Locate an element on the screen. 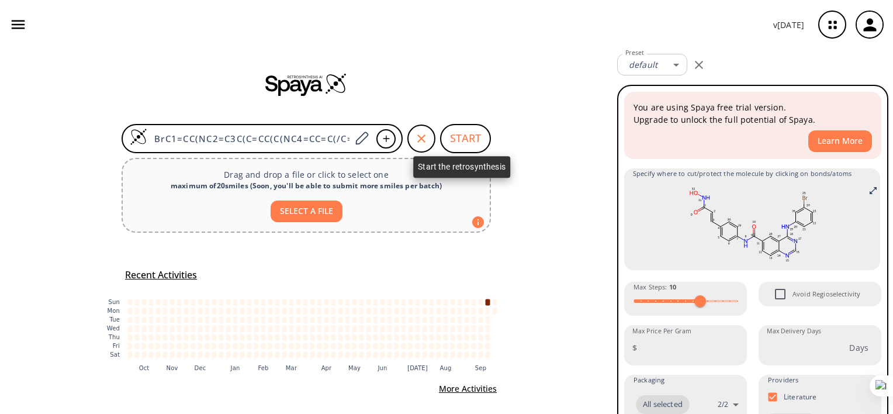 The height and width of the screenshot is (414, 893). text: Apr is located at coordinates (327, 368).